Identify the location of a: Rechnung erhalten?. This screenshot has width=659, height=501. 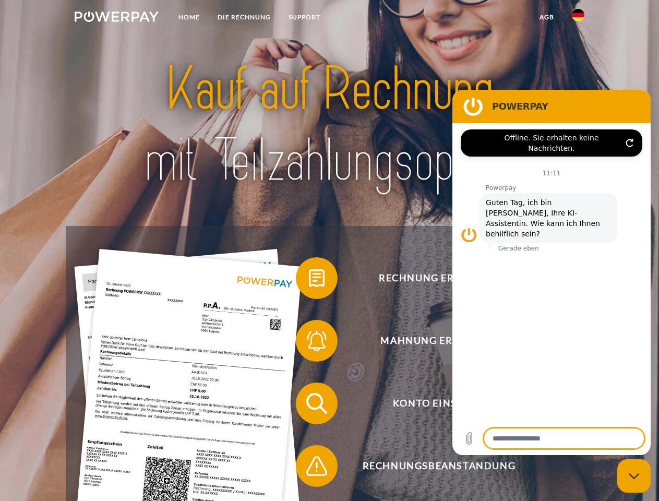
(432, 278).